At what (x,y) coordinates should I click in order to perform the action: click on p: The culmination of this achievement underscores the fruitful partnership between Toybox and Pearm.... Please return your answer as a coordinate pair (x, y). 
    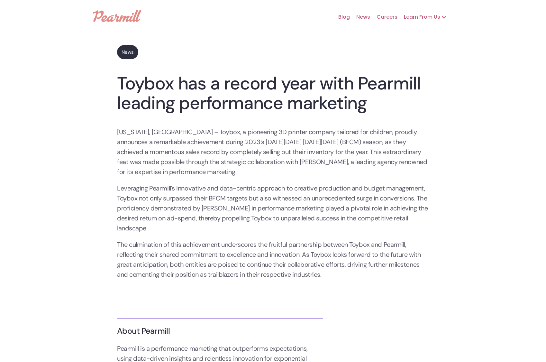
    Looking at the image, I should click on (273, 260).